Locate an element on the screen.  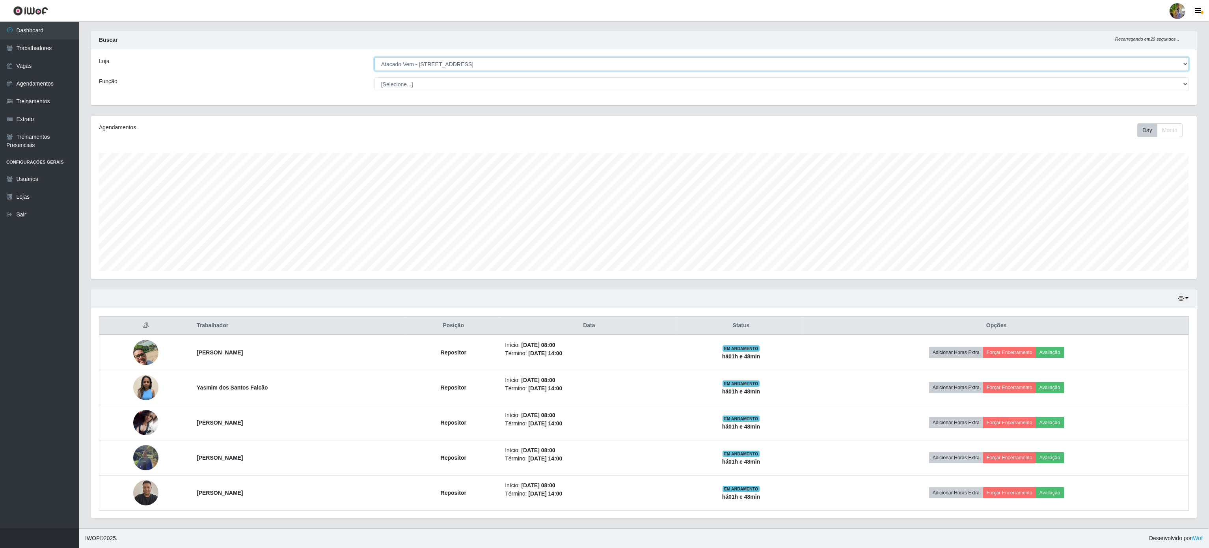
span: IWOF is located at coordinates (92, 538).